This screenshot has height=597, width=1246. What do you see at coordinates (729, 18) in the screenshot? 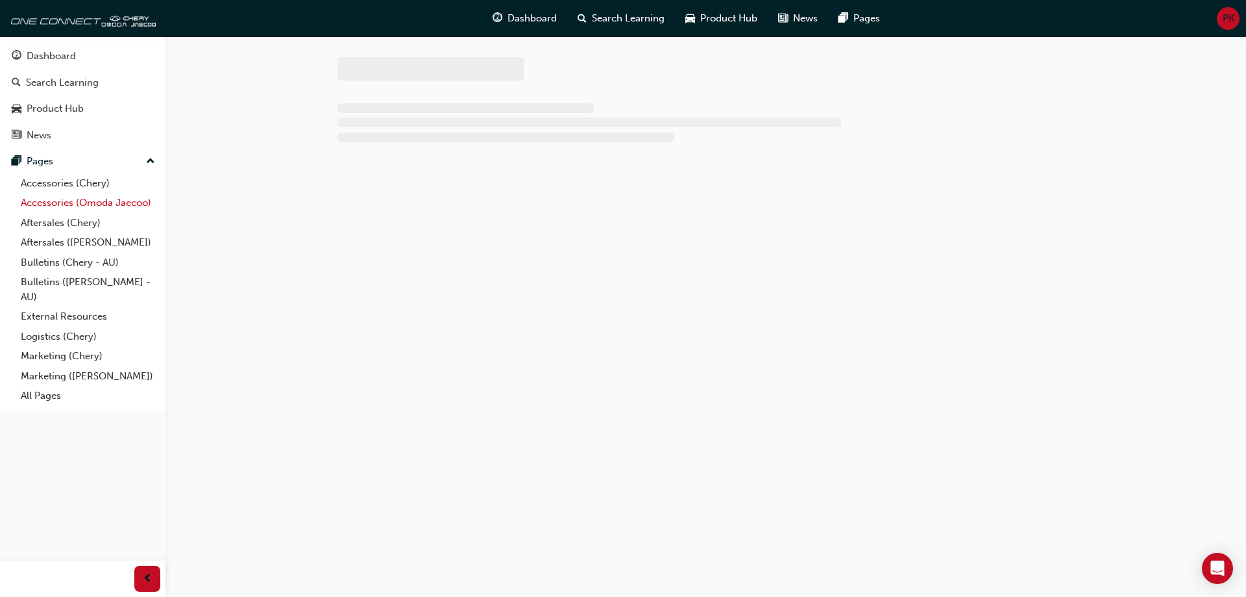
I see `span: Product Hub` at bounding box center [729, 18].